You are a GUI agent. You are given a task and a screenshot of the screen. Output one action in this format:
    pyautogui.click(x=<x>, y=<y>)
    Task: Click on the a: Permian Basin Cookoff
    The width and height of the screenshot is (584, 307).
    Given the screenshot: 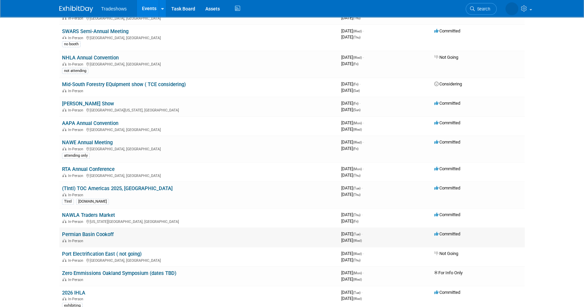 What is the action you would take?
    pyautogui.click(x=88, y=234)
    